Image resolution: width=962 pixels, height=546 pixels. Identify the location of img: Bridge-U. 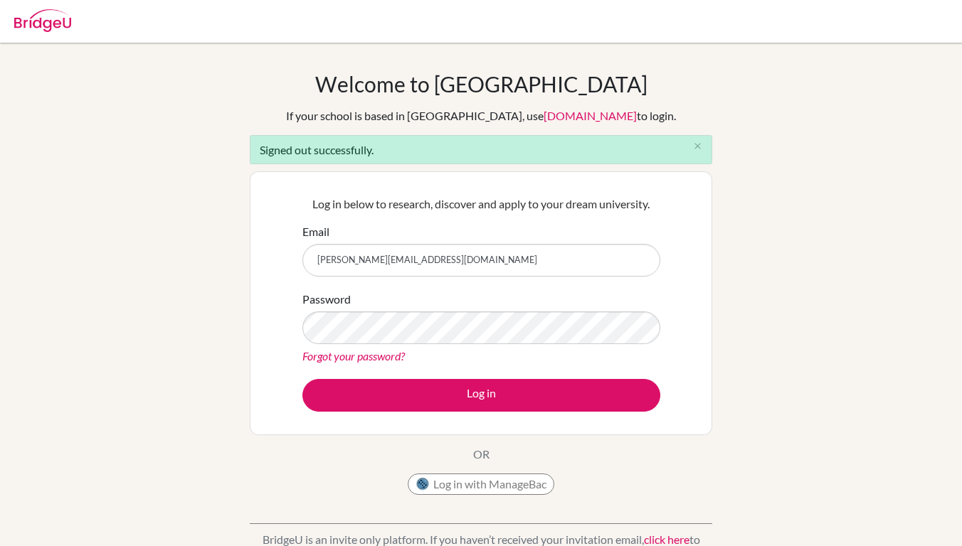
(43, 21).